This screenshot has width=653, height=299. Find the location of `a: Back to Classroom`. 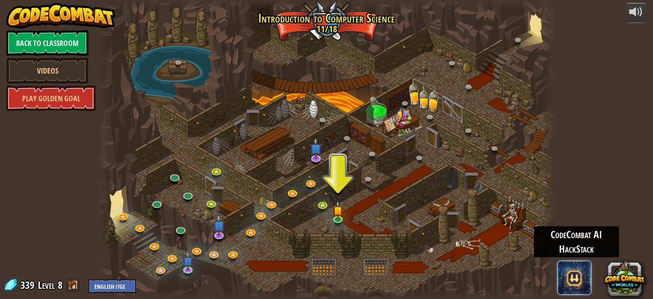

a: Back to Classroom is located at coordinates (47, 43).